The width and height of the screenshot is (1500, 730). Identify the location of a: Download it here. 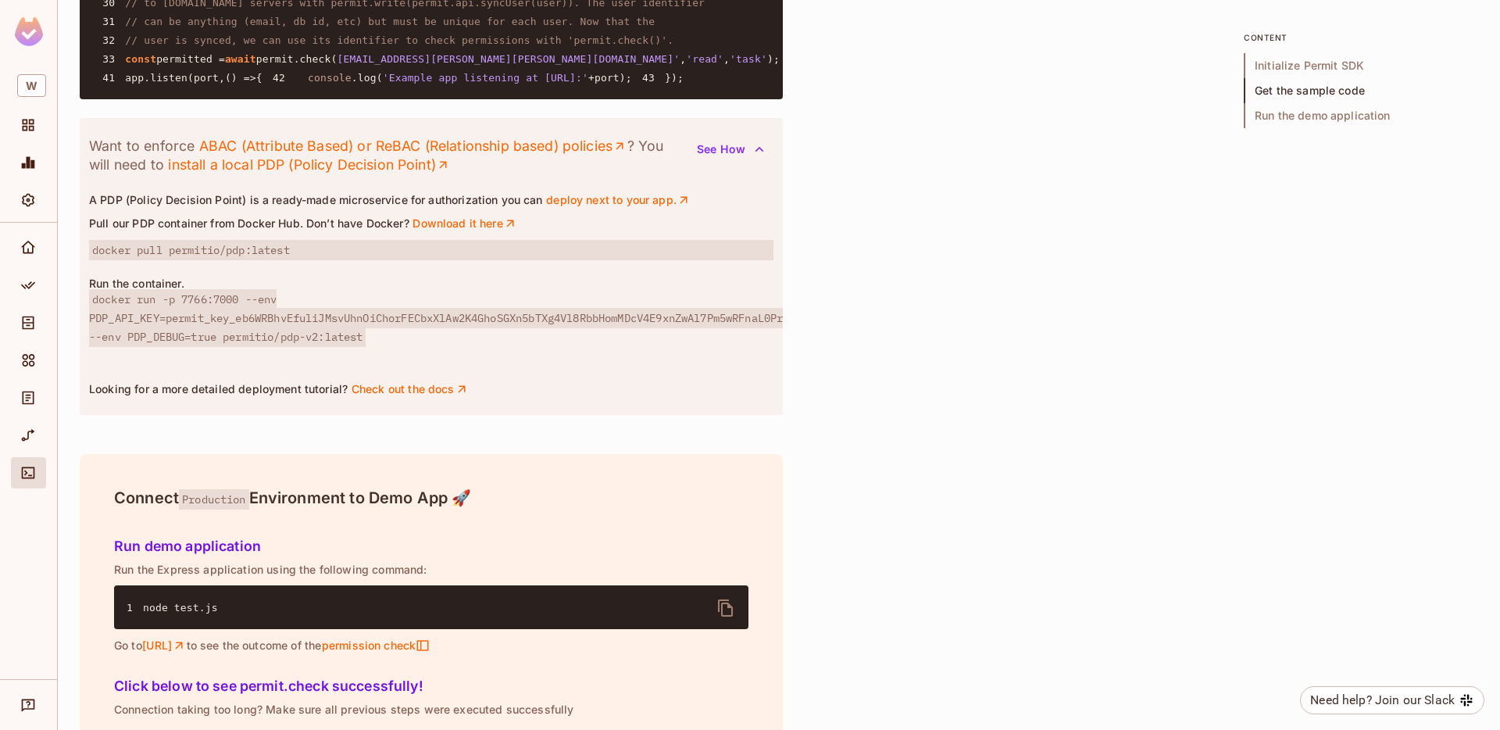
(465, 223).